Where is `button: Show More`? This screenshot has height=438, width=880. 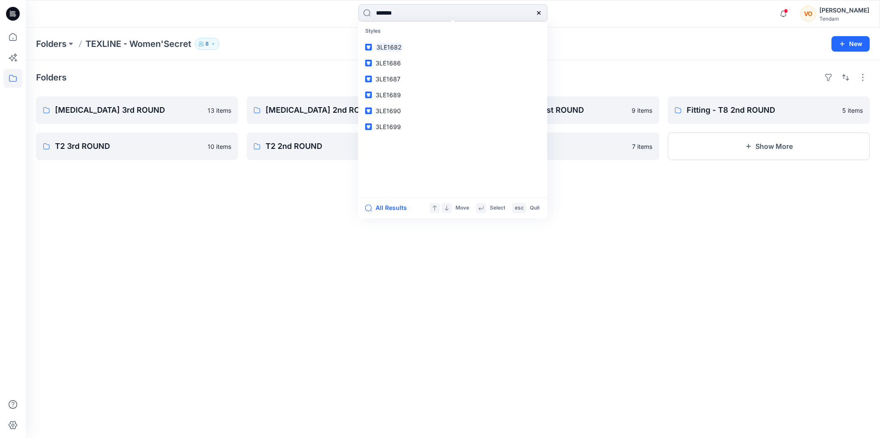 button: Show More is located at coordinates (769, 146).